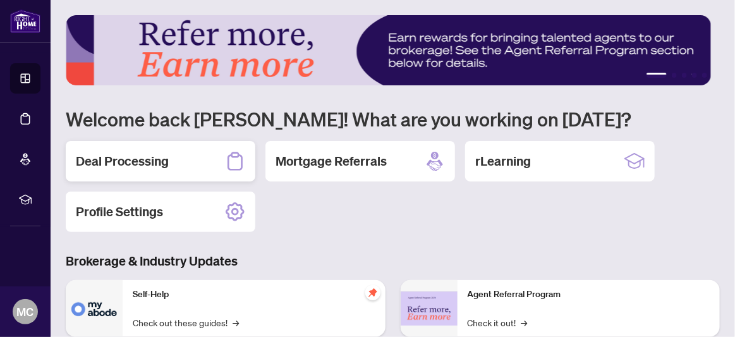 Image resolution: width=735 pixels, height=337 pixels. Describe the element at coordinates (25, 312) in the screenshot. I see `span: MC` at that location.